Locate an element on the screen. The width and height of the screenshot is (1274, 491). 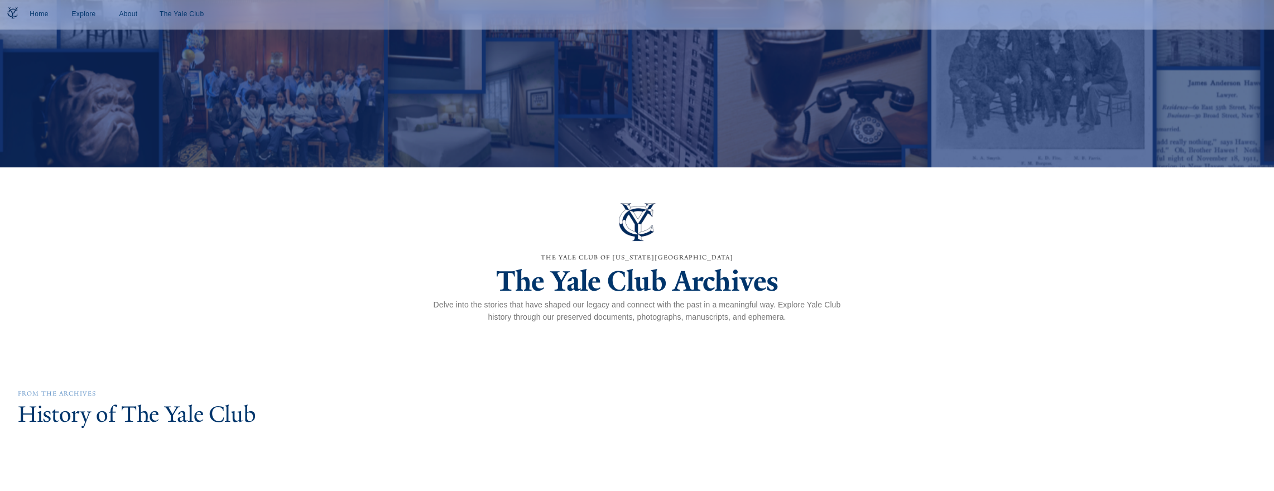
a: About is located at coordinates (128, 15).